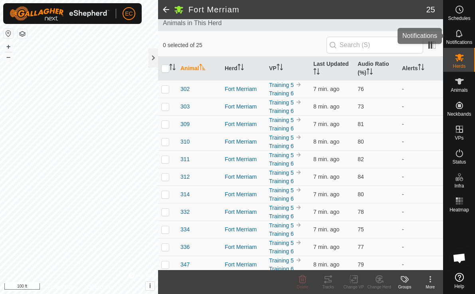 This screenshot has height=294, width=475. I want to click on span: 75, so click(361, 229).